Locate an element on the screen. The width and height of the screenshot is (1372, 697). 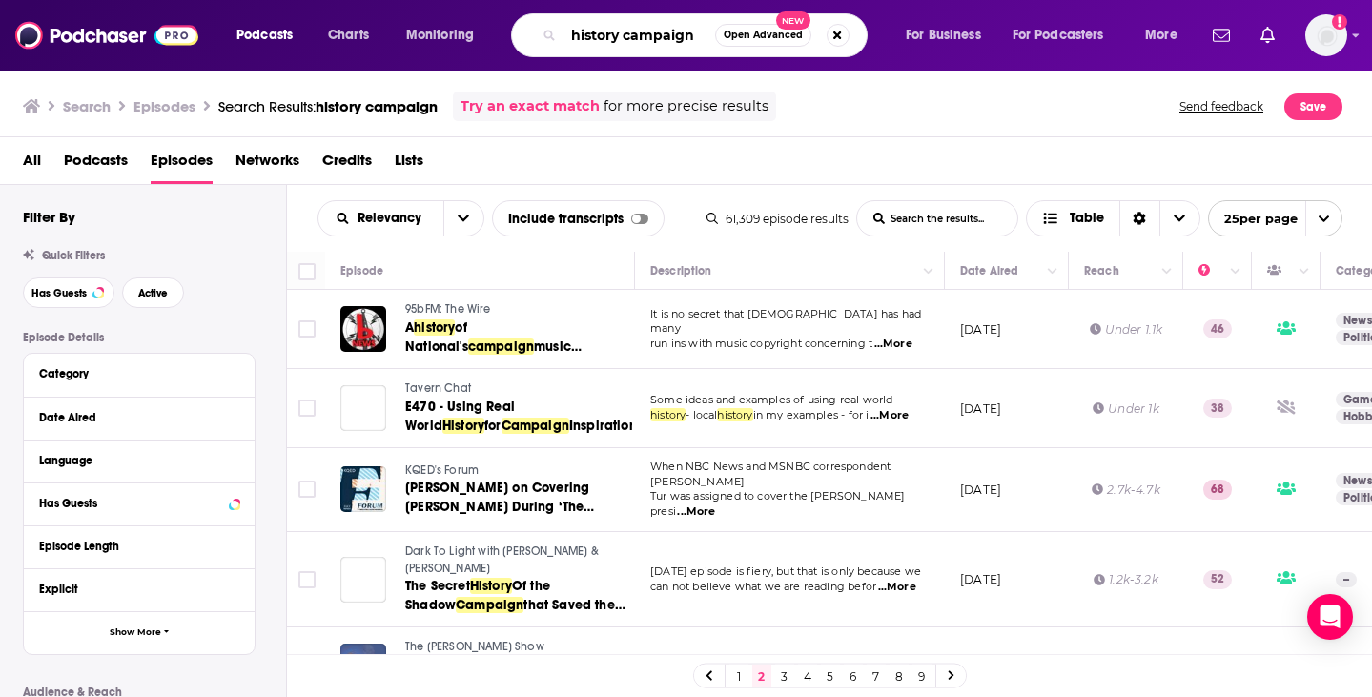
img: Podchaser - Follow, Share and Rate Podcasts is located at coordinates (107, 35).